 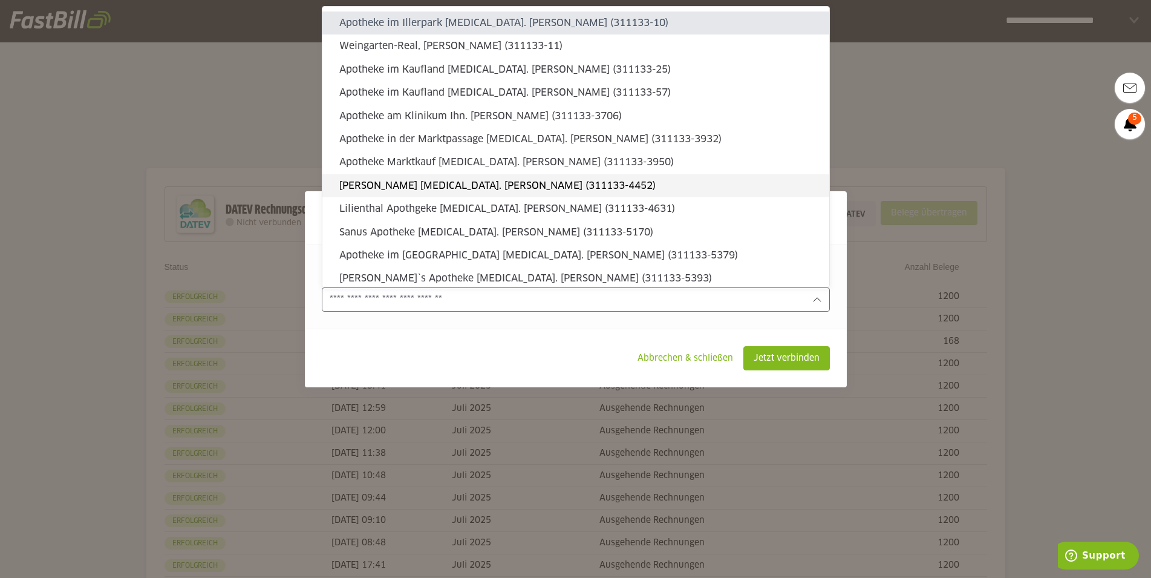 What do you see at coordinates (1130, 124) in the screenshot?
I see `a: 5` at bounding box center [1130, 124].